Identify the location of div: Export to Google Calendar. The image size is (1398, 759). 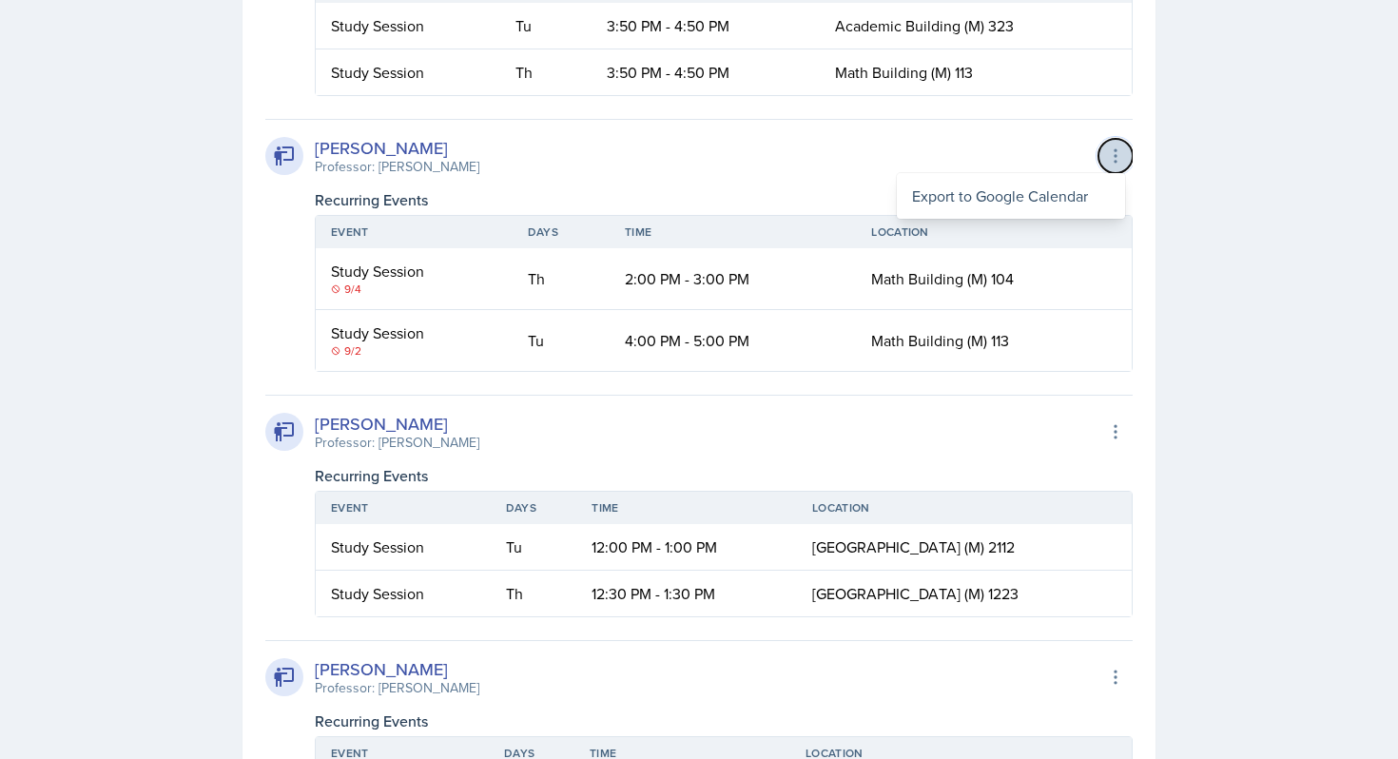
(1011, 196).